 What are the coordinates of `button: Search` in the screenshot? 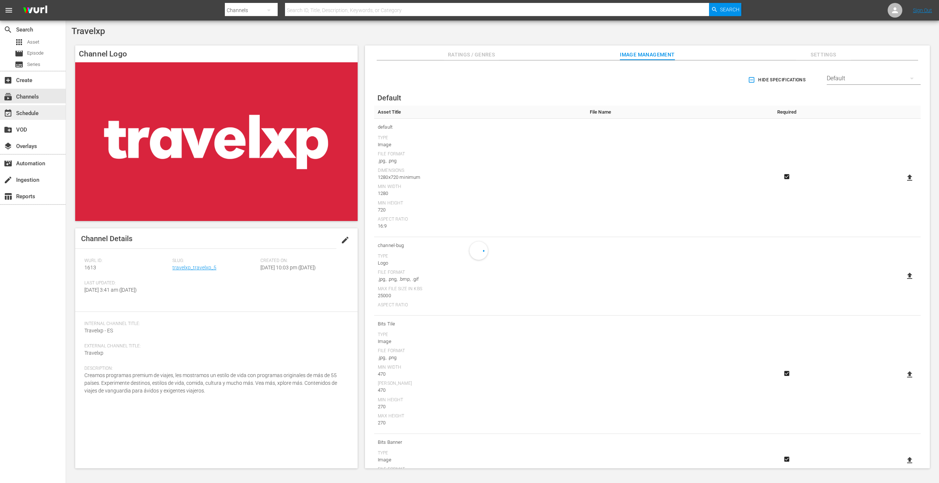 It's located at (725, 10).